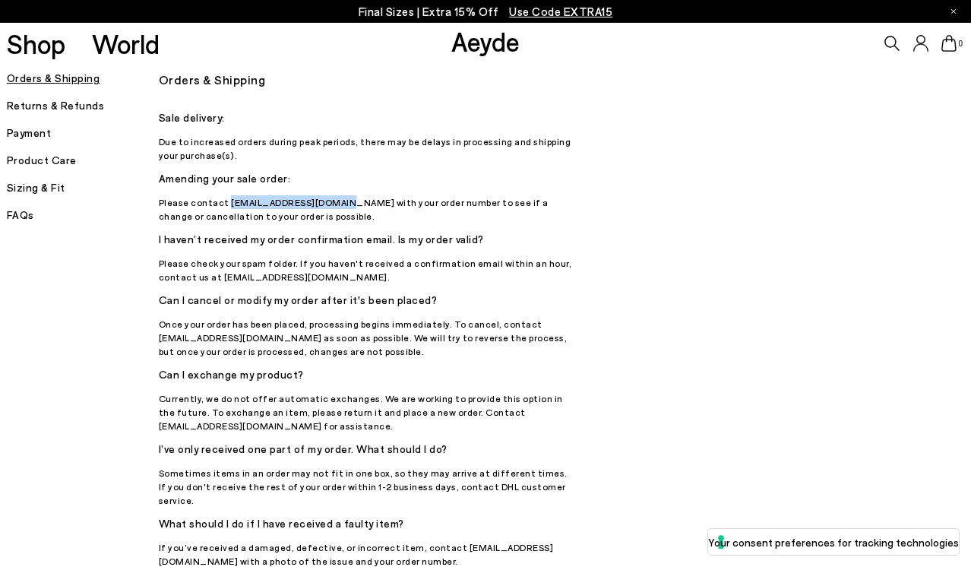 The image size is (971, 567). What do you see at coordinates (83, 160) in the screenshot?
I see `h5: Product Care` at bounding box center [83, 160].